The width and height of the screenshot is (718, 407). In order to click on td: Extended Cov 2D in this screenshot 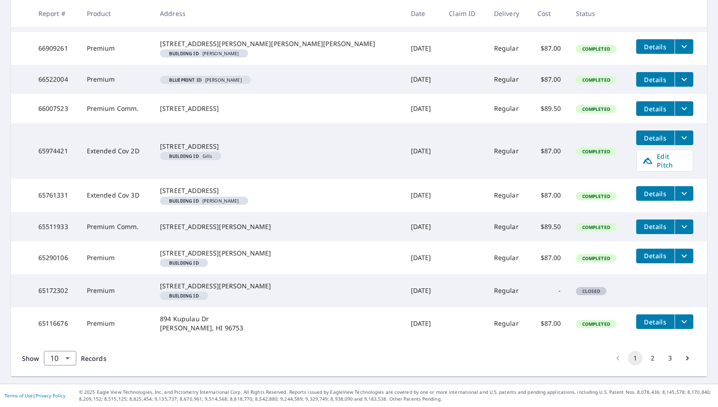, I will do `click(116, 151)`.